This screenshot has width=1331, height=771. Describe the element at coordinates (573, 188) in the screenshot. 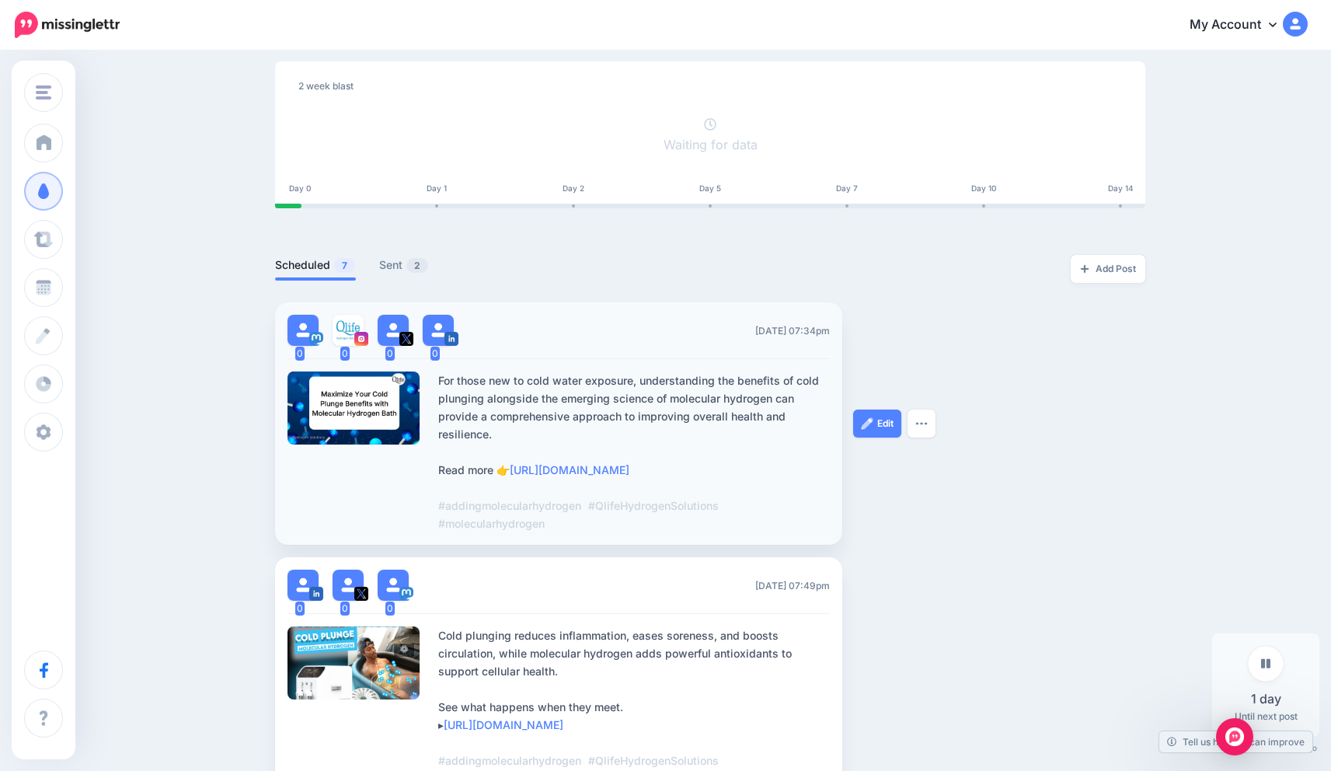

I see `div: Day 2` at that location.